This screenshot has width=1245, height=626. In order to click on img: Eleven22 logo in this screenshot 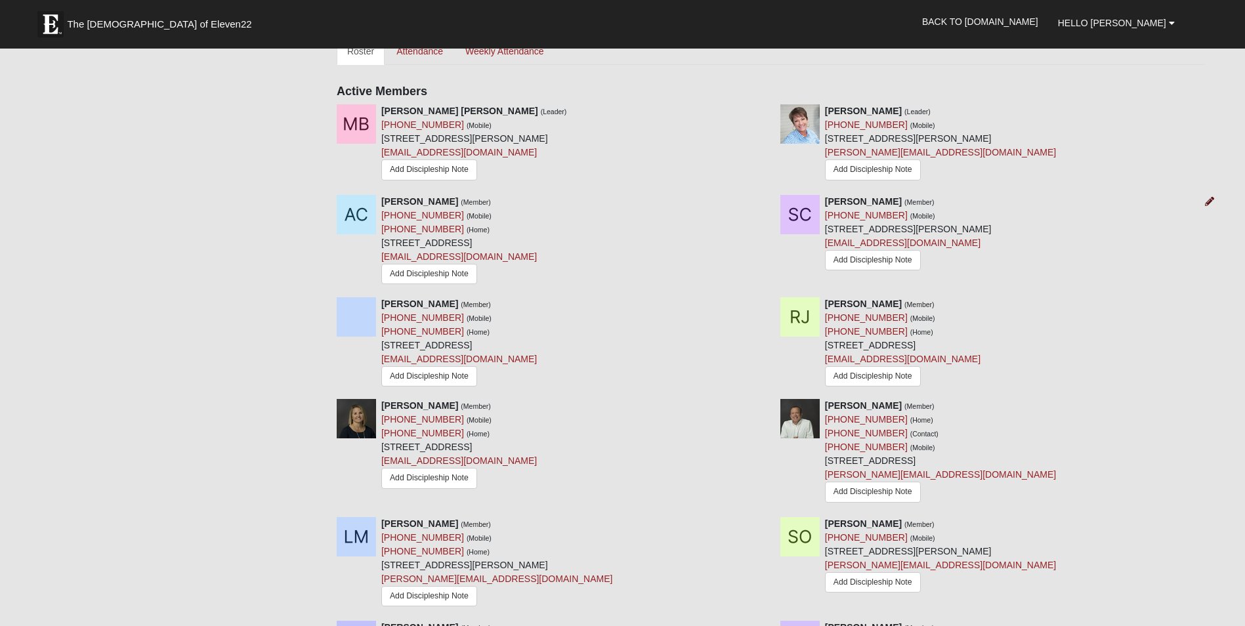, I will do `click(51, 24)`.